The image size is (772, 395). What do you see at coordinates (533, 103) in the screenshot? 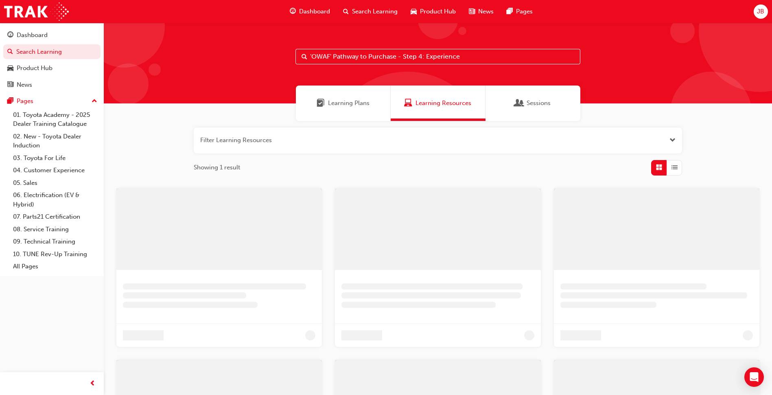
I see `a: SessionsSessions` at bounding box center [533, 103].